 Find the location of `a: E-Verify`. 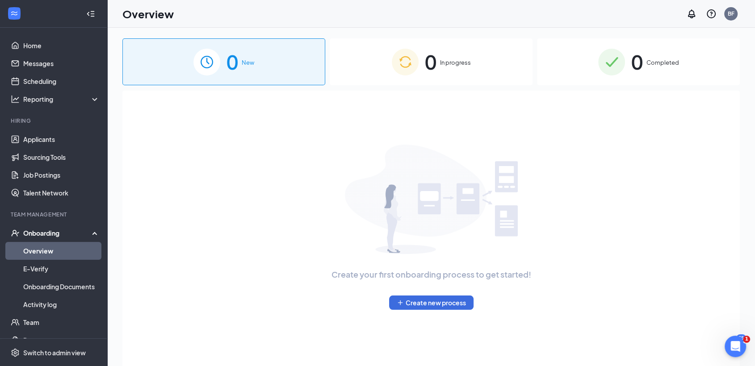

a: E-Verify is located at coordinates (61, 269).